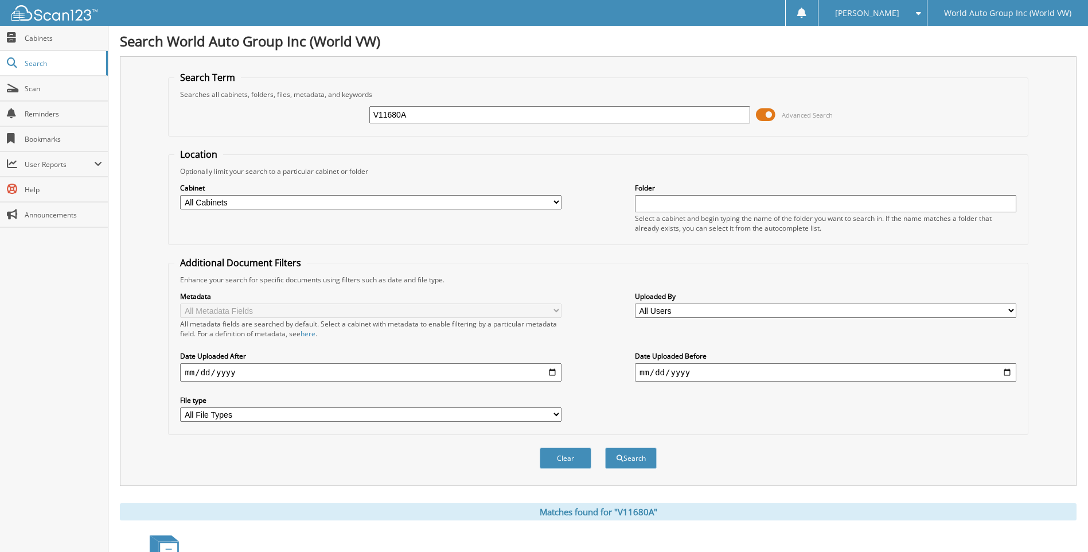 The image size is (1088, 552). I want to click on span: World Auto Group Inc (World VW), so click(1008, 13).